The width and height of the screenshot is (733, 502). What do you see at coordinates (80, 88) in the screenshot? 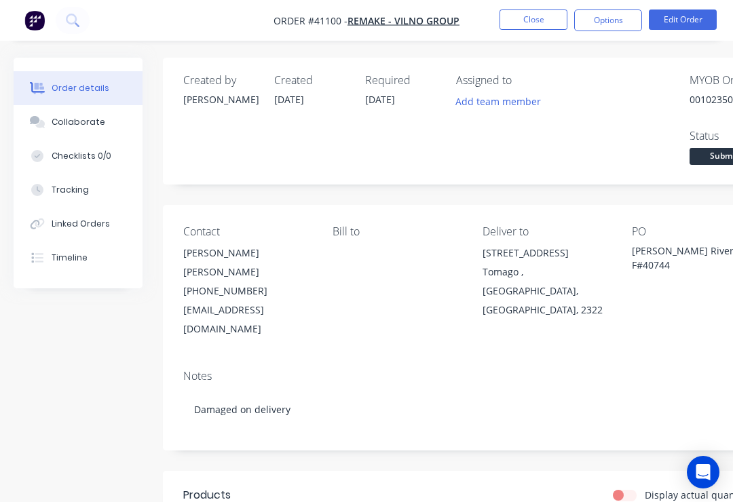
I see `div: Order details` at bounding box center [80, 88].